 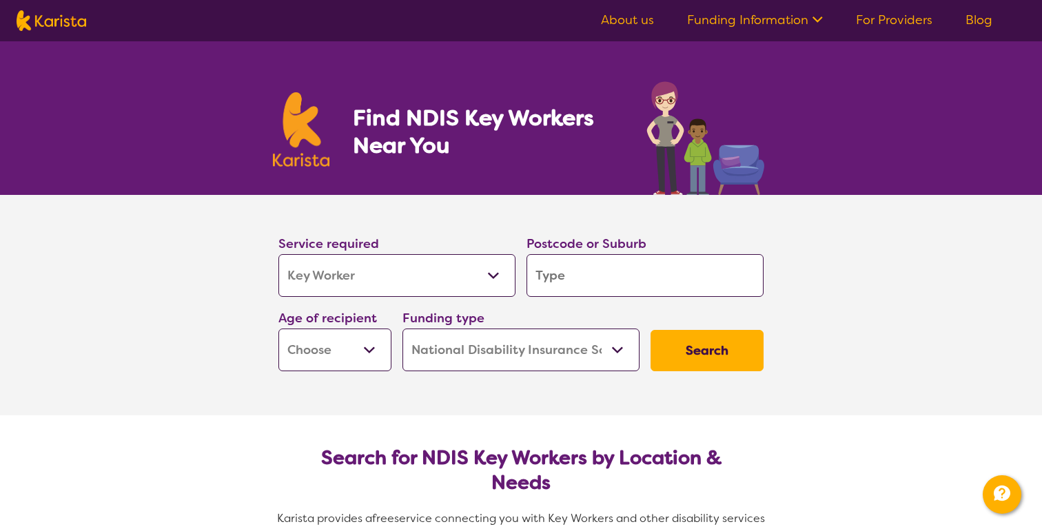 What do you see at coordinates (587, 244) in the screenshot?
I see `label: Postcode or Suburb` at bounding box center [587, 244].